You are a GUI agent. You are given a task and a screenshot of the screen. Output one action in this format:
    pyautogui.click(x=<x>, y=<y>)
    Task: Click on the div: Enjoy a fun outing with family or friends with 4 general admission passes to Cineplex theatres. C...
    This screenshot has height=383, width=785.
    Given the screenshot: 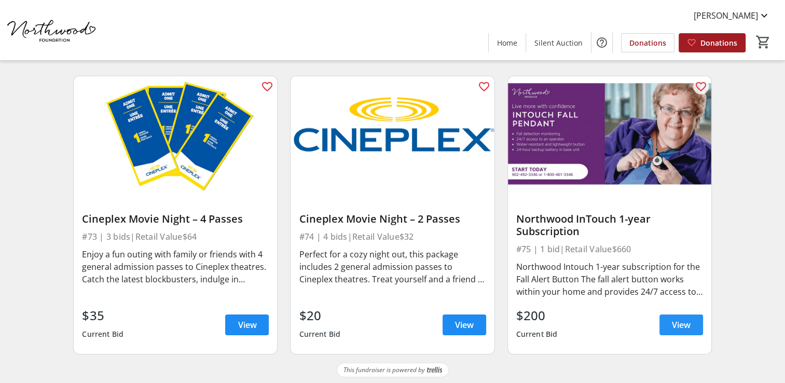 What is the action you would take?
    pyautogui.click(x=175, y=267)
    